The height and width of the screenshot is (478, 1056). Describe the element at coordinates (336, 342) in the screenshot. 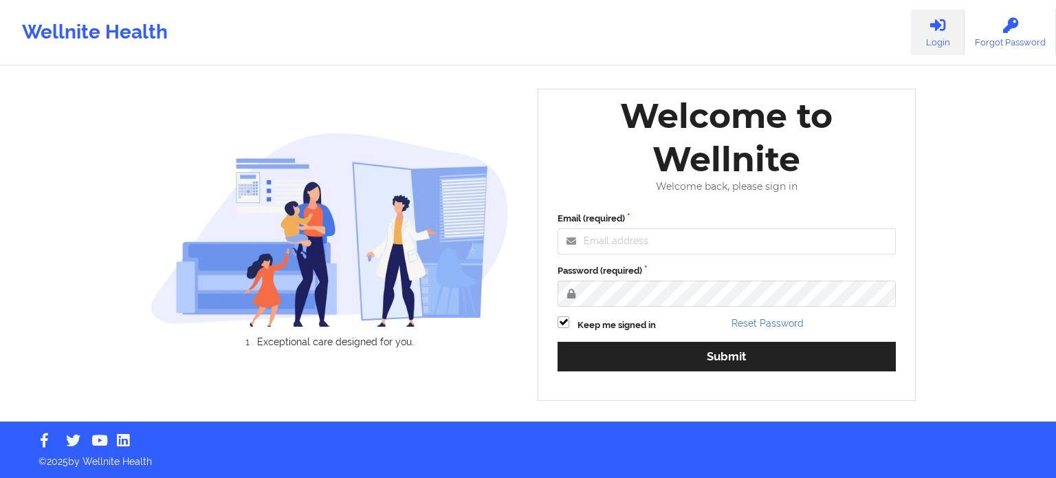

I see `li: Exceptional care designed for you.` at that location.